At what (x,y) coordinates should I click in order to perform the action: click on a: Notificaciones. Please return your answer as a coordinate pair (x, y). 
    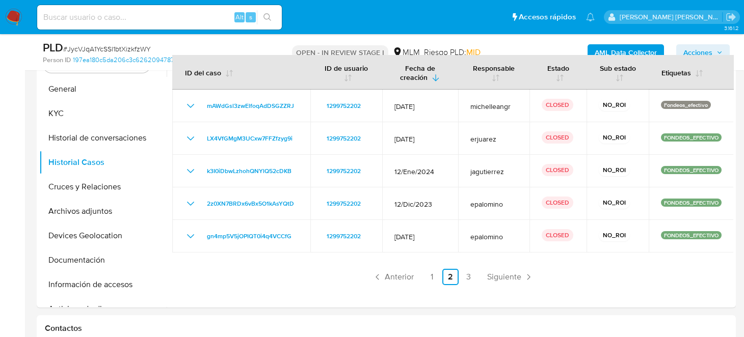
    Looking at the image, I should click on (590, 17).